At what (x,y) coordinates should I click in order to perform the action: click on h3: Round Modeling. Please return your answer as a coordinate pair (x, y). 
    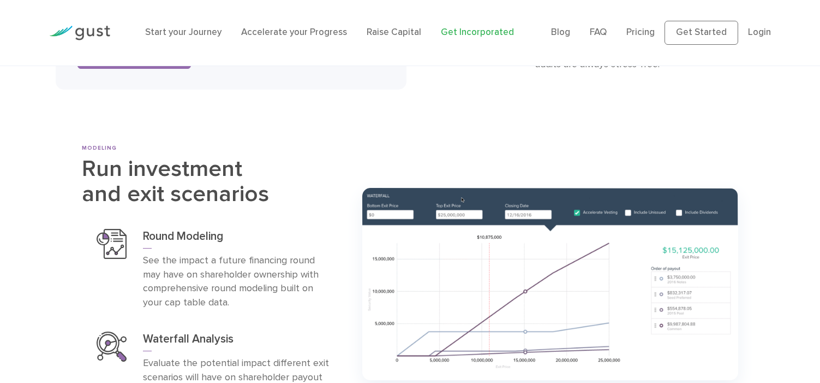
    Looking at the image, I should click on (237, 239).